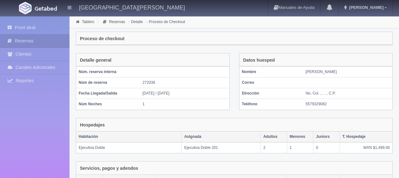 The height and width of the screenshot is (178, 399). Describe the element at coordinates (366, 148) in the screenshot. I see `td: MXN $1,499.00` at that location.